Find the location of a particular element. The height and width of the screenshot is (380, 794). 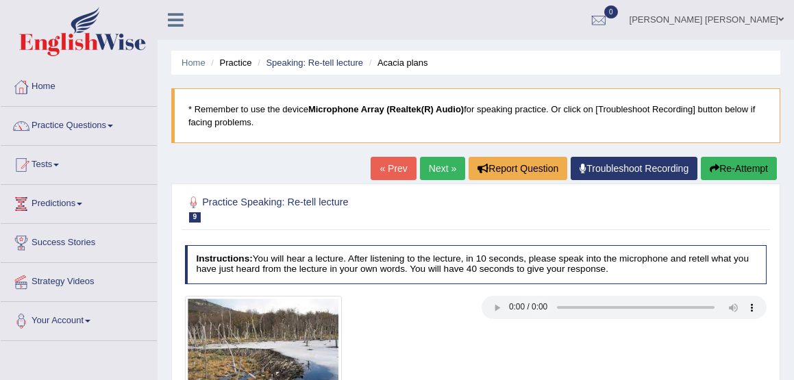

a: Success Stories is located at coordinates (79, 241).